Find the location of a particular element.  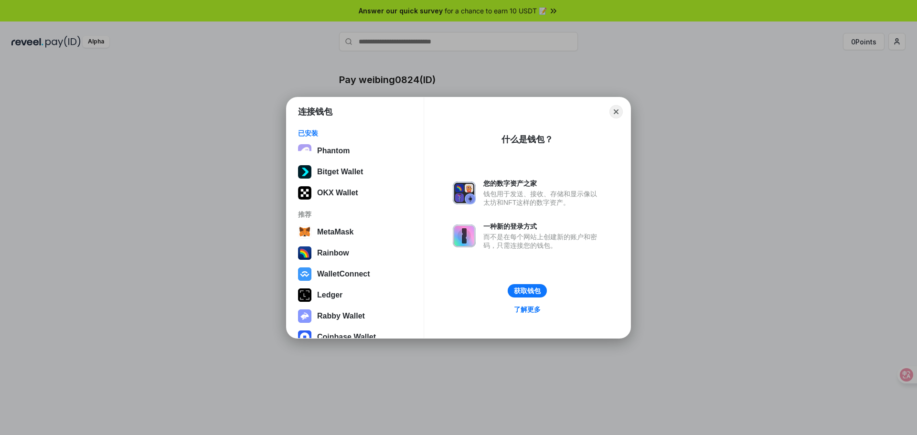

img: svg+xml;base64,PHN2ZyB3aWR0aD0iNTEyIiBoZWlnaHQ9IjUxMiIgdmlld0JveD0iMCAwIDUxMiA1MTIiIGZpbGw9Im5vbm... is located at coordinates (305, 172).